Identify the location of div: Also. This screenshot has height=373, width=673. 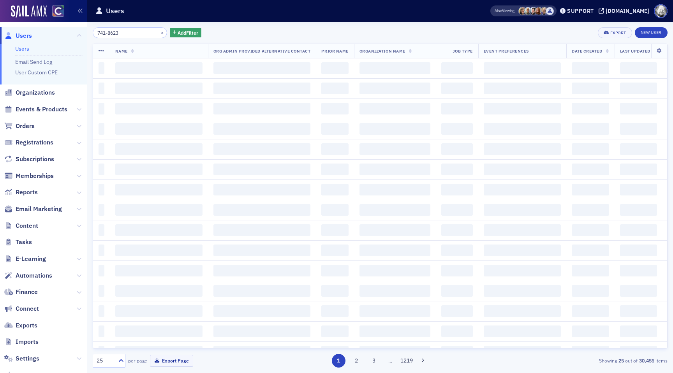
(498, 11).